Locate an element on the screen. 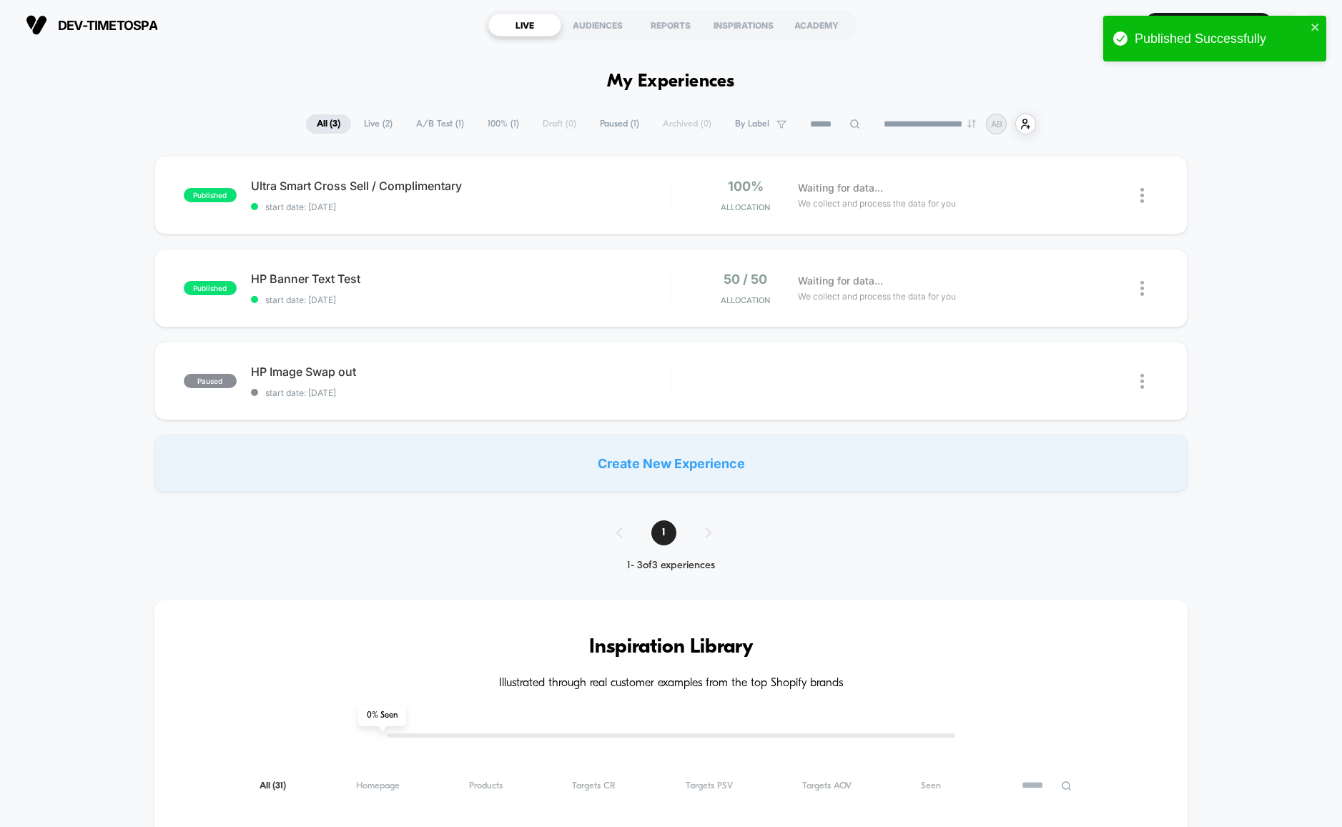 The height and width of the screenshot is (827, 1342). span: Homepage is located at coordinates (377, 786).